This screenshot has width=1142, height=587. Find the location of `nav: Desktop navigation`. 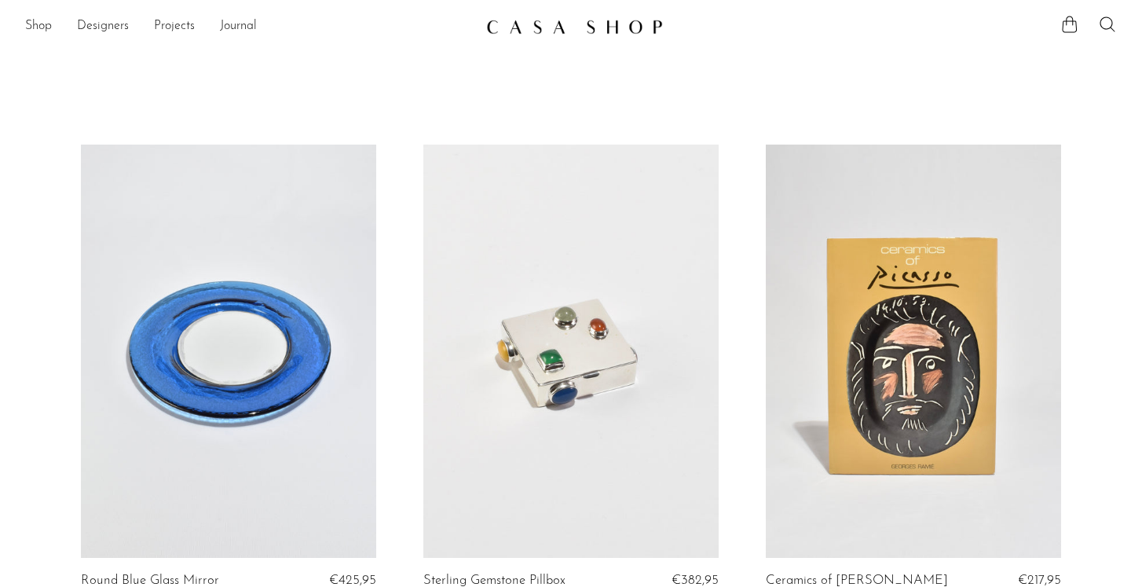

nav: Desktop navigation is located at coordinates (249, 27).